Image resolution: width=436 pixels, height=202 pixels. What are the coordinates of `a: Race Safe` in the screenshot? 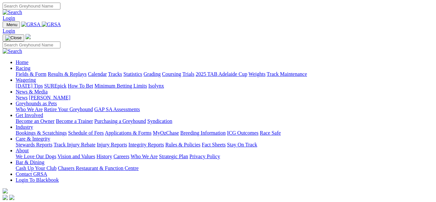 It's located at (270, 133).